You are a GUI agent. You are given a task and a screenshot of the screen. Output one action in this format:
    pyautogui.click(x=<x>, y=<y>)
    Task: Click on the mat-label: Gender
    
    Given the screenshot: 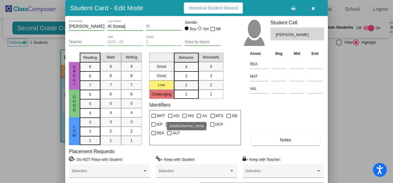 What is the action you would take?
    pyautogui.click(x=202, y=23)
    